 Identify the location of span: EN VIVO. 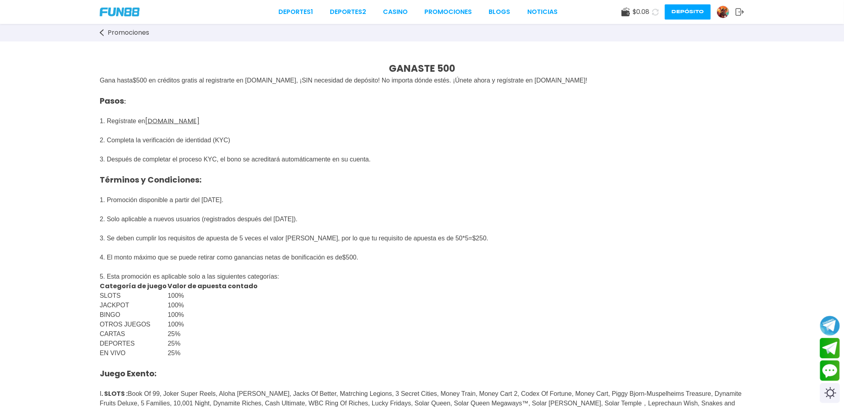
(112, 353).